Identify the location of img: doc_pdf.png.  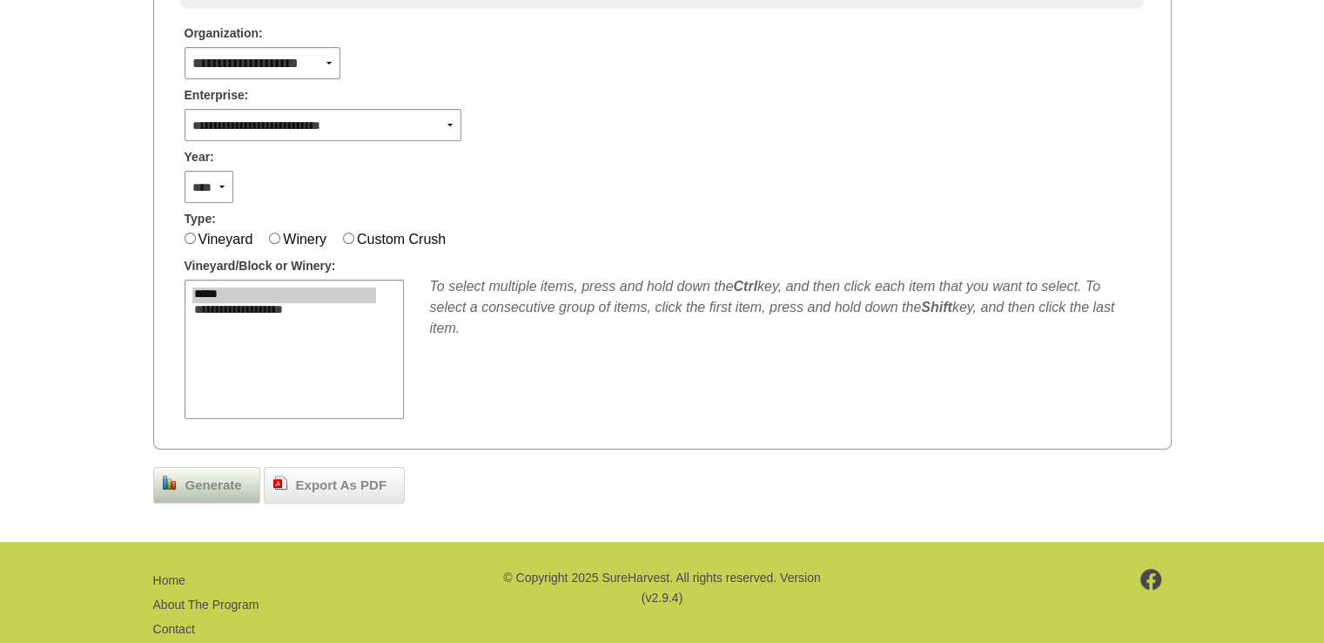
(280, 482).